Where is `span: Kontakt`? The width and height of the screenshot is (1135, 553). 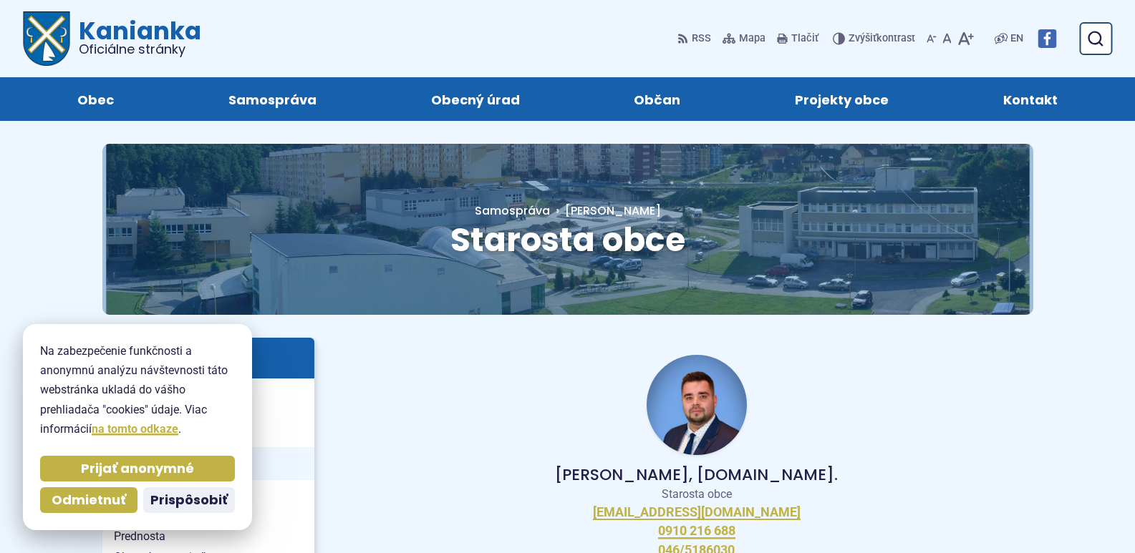 span: Kontakt is located at coordinates (1030, 99).